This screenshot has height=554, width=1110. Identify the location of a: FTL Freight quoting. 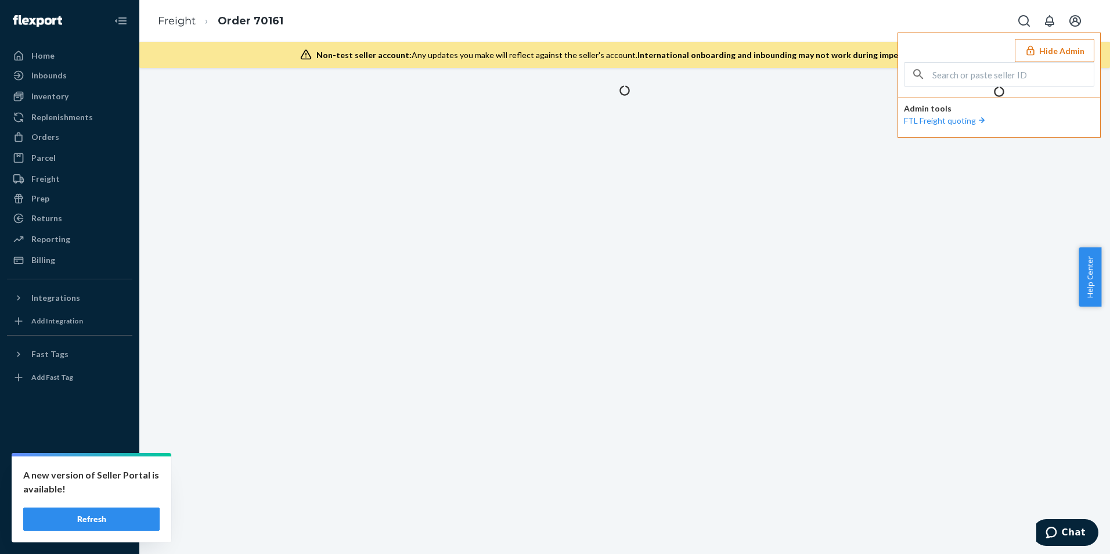
(945, 120).